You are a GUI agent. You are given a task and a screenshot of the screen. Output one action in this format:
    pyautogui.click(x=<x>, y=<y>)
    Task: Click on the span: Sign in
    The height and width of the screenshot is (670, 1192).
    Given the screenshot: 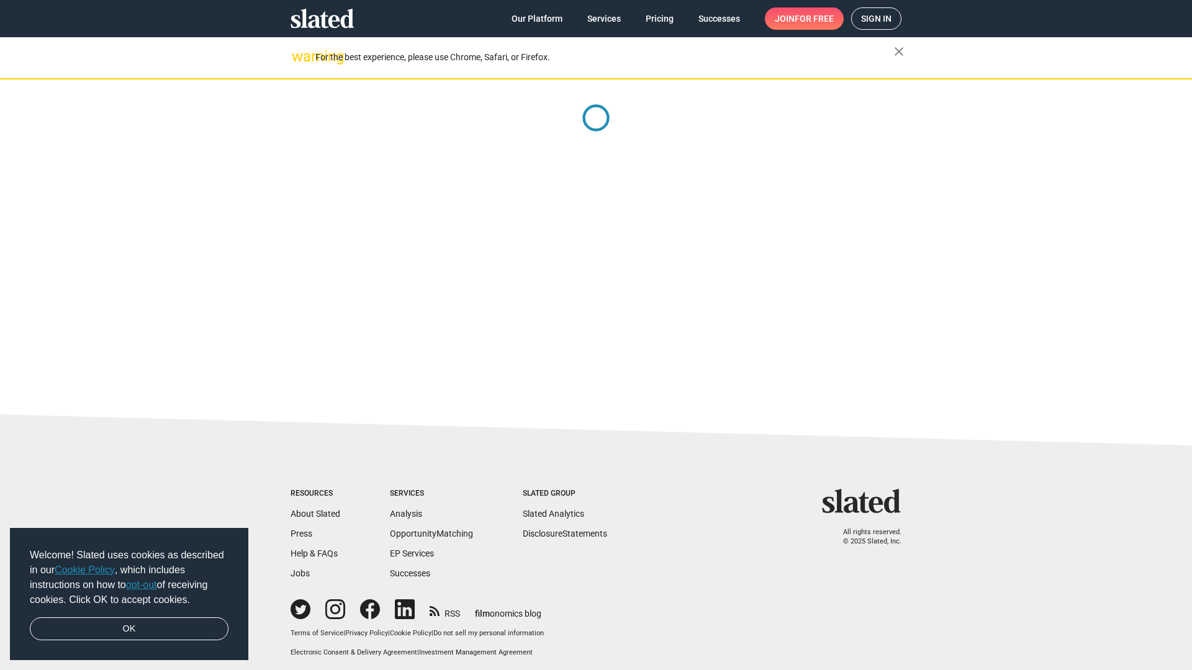 What is the action you would take?
    pyautogui.click(x=876, y=19)
    